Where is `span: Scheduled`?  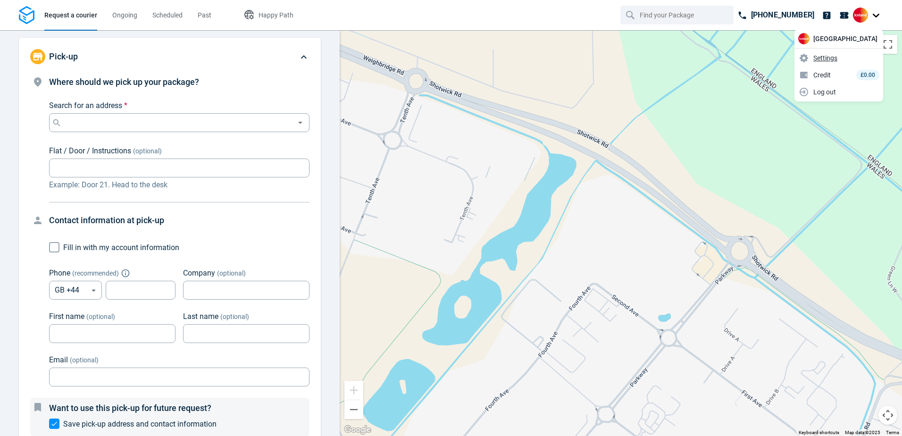
span: Scheduled is located at coordinates (167, 15).